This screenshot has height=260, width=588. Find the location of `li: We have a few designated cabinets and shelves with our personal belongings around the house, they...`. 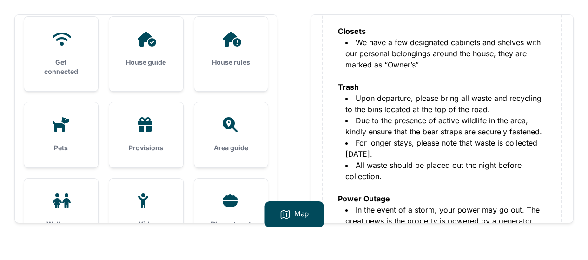

li: We have a few designated cabinets and shelves with our personal belongings around the house, they... is located at coordinates (446, 53).